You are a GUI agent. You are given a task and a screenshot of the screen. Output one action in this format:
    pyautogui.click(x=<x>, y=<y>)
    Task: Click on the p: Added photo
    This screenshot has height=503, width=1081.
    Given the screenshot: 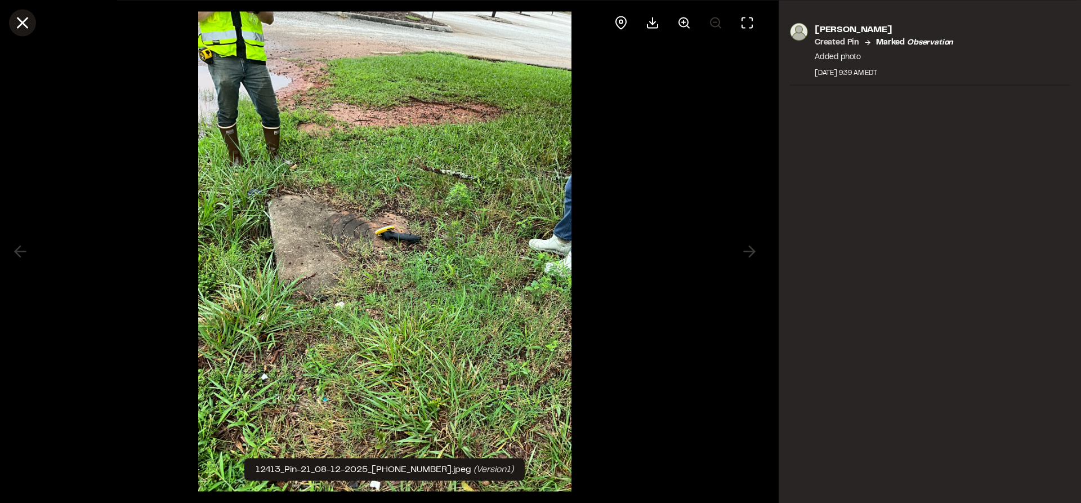 What is the action you would take?
    pyautogui.click(x=884, y=57)
    